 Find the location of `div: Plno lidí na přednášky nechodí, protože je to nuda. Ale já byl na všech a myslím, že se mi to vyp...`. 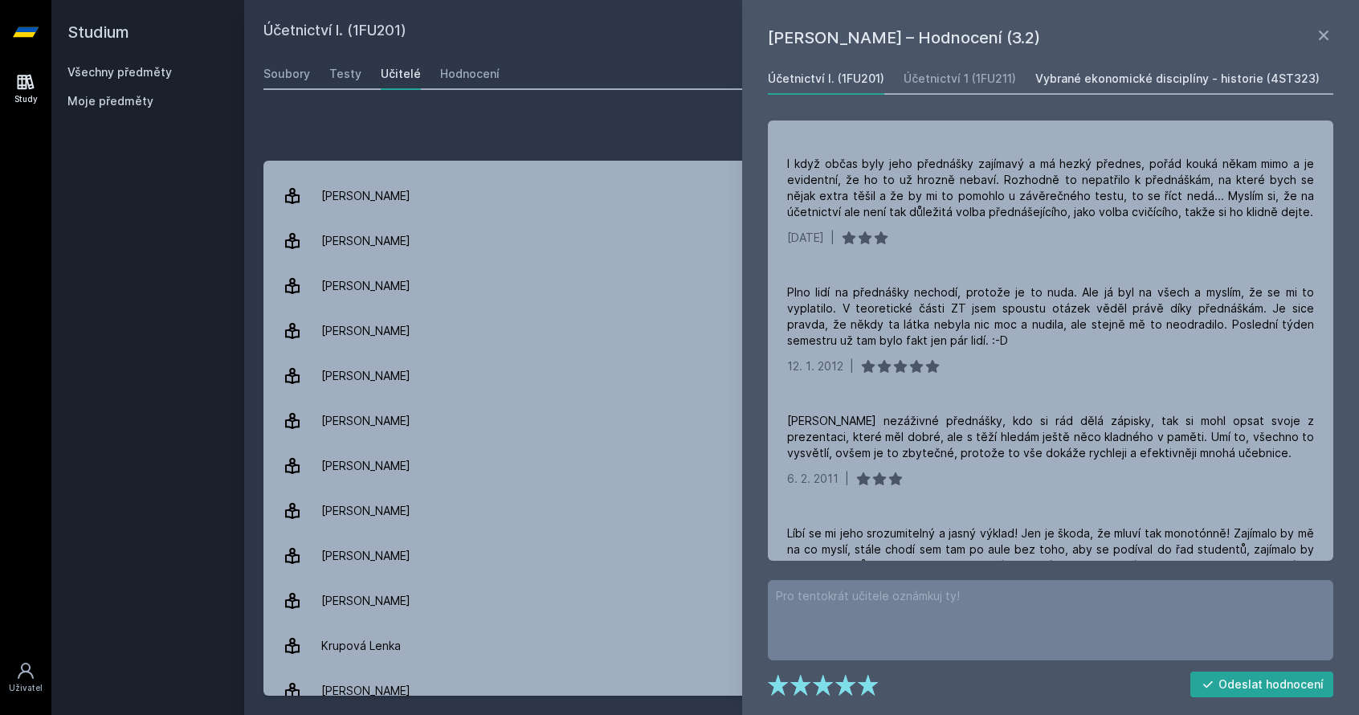

div: Plno lidí na přednášky nechodí, protože je to nuda. Ale já byl na všech a myslím, že se mi to vyp... is located at coordinates (1051, 317).